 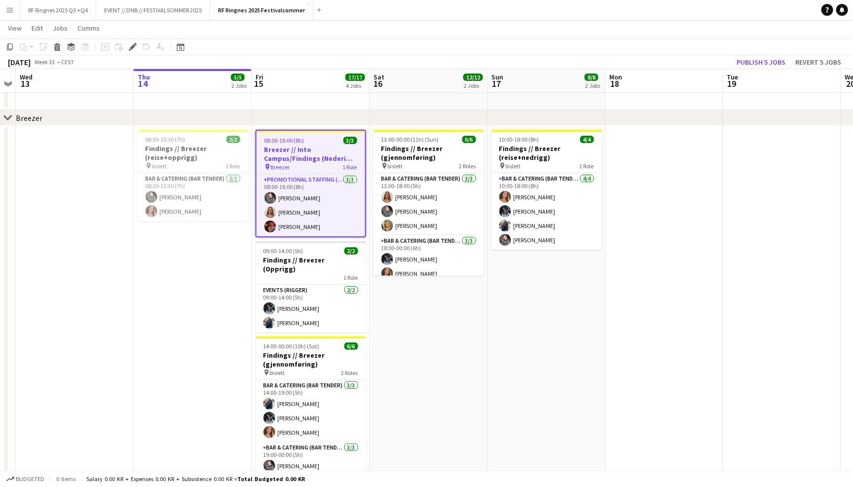 What do you see at coordinates (355, 85) in the screenshot?
I see `div: 4 Jobs` at bounding box center [355, 85].